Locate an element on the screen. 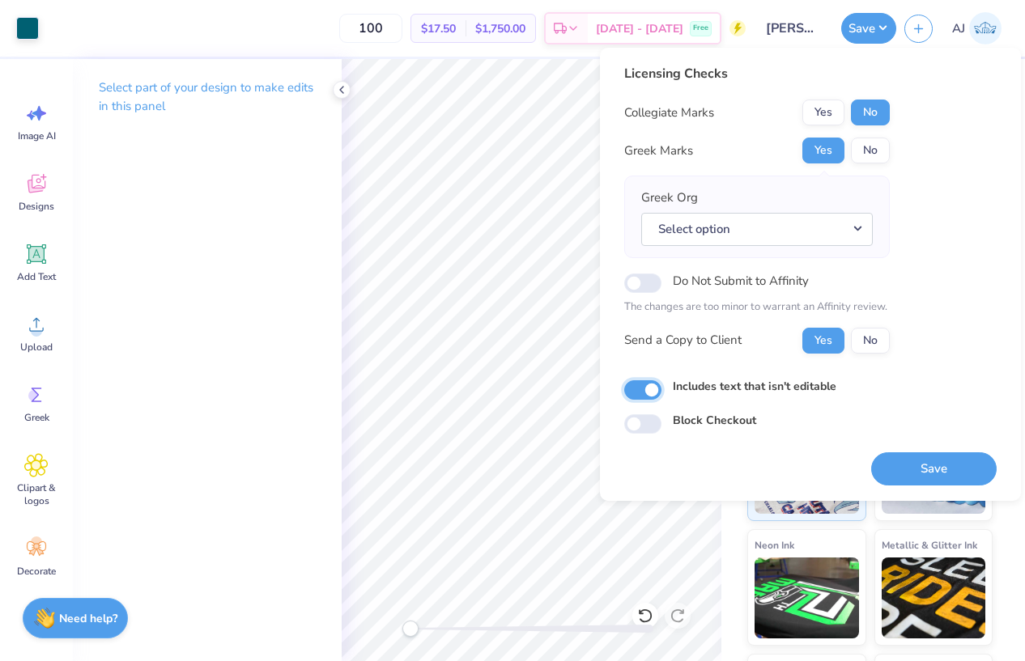 The height and width of the screenshot is (661, 1025). span: Add Text is located at coordinates (36, 277).